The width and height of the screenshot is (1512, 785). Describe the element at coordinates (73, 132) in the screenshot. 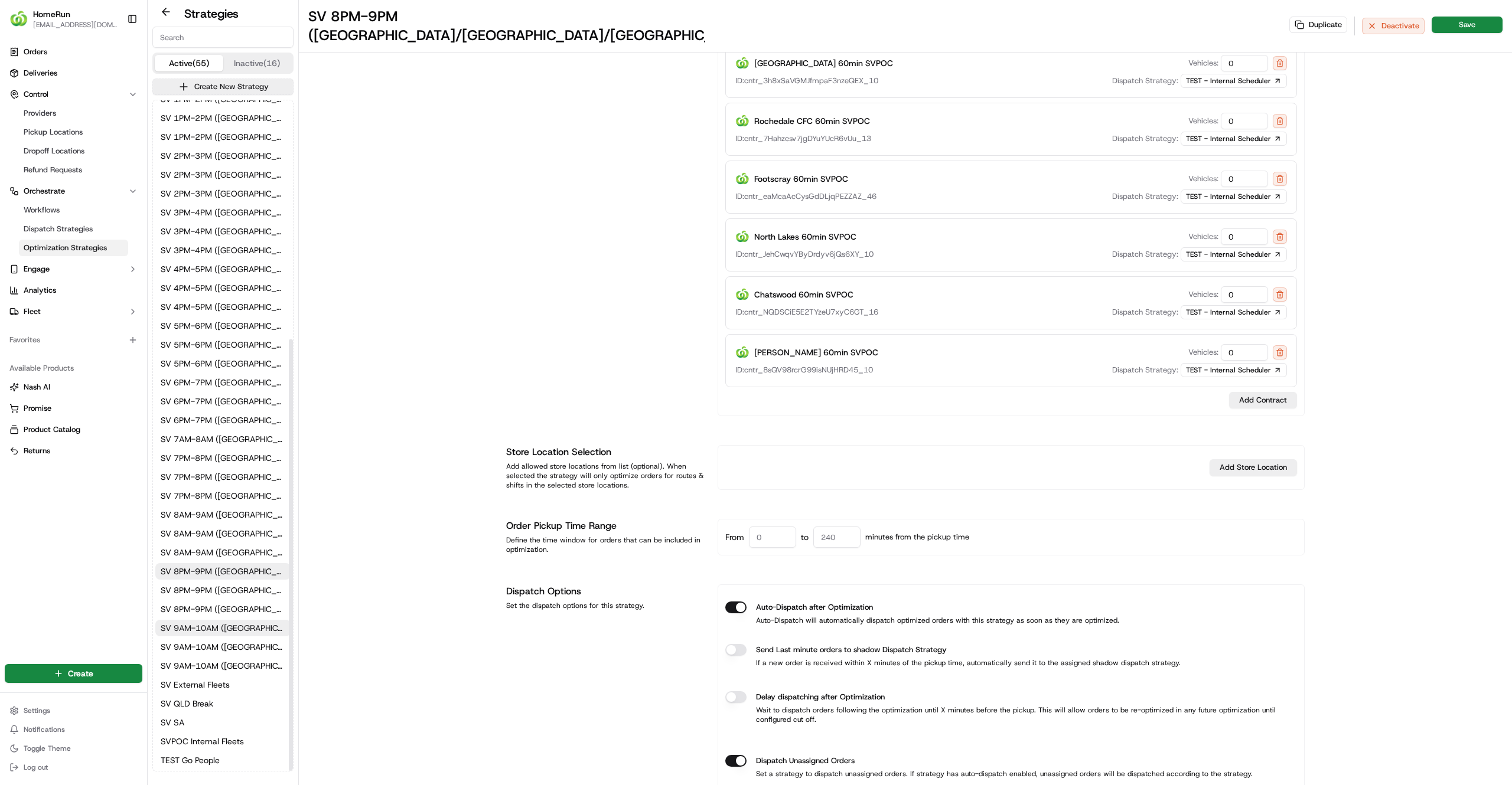

I see `a: Pickup Locations` at that location.